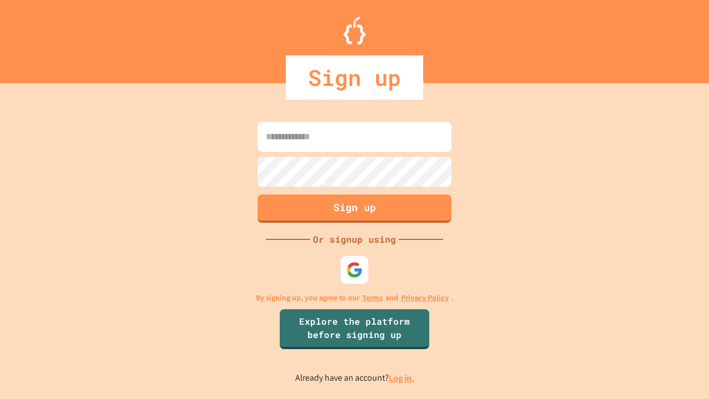 This screenshot has height=399, width=709. Describe the element at coordinates (402, 378) in the screenshot. I see `a: Log in.` at that location.